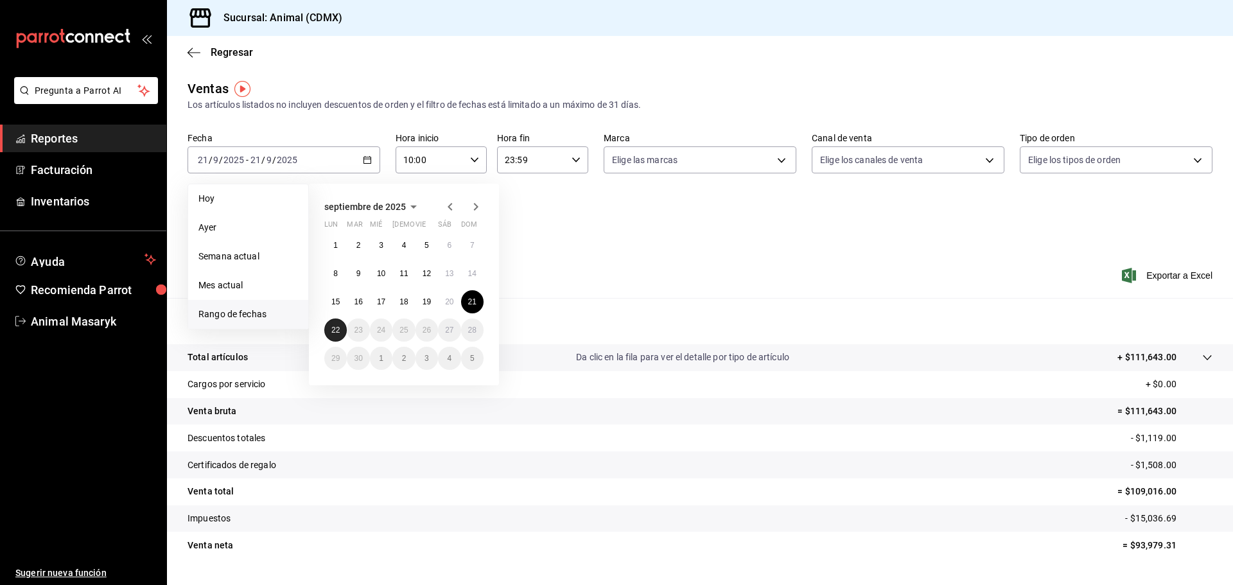 The width and height of the screenshot is (1233, 585). I want to click on button: 15 de septiembre de 2025, so click(335, 302).